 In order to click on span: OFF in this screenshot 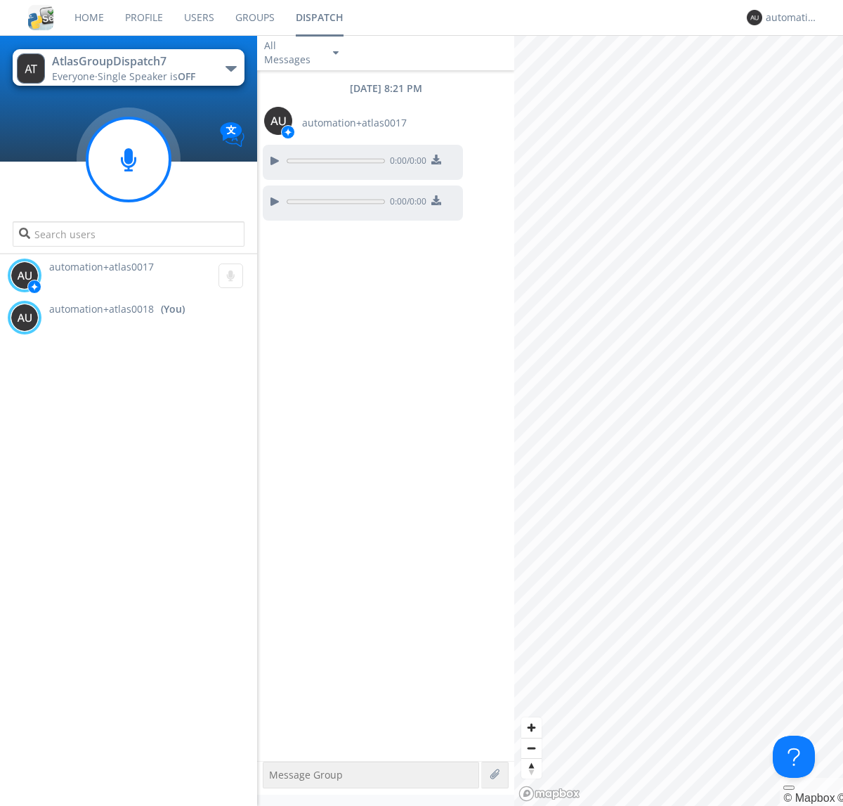, I will do `click(186, 76)`.